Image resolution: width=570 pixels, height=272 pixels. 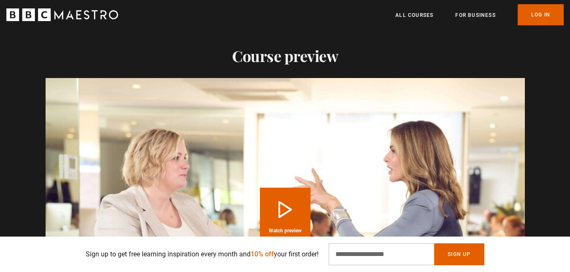 I want to click on button: Play Course overview for Thriving in Business with Trinny Woodall, so click(x=285, y=213).